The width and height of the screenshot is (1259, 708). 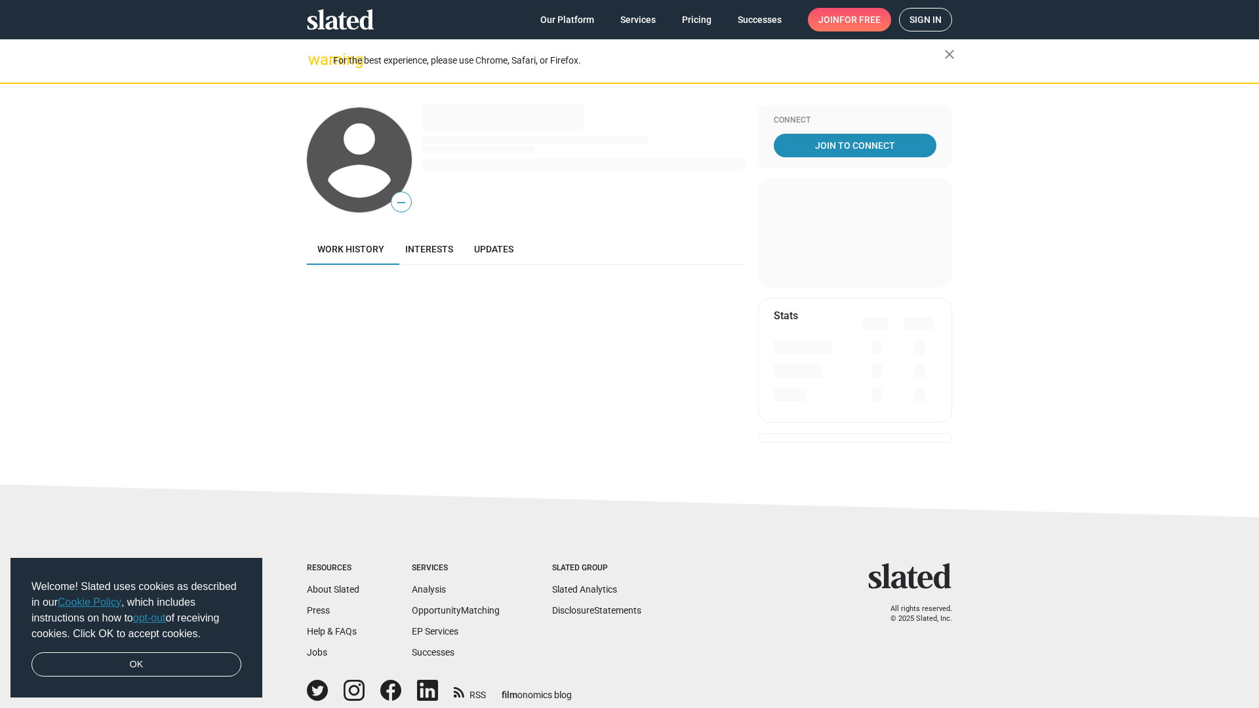 I want to click on span: Work history, so click(x=351, y=249).